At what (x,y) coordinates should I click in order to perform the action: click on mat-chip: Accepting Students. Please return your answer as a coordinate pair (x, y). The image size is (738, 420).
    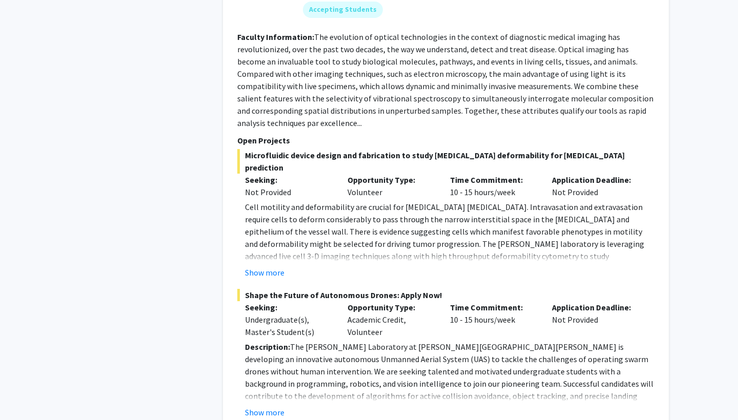
    Looking at the image, I should click on (343, 10).